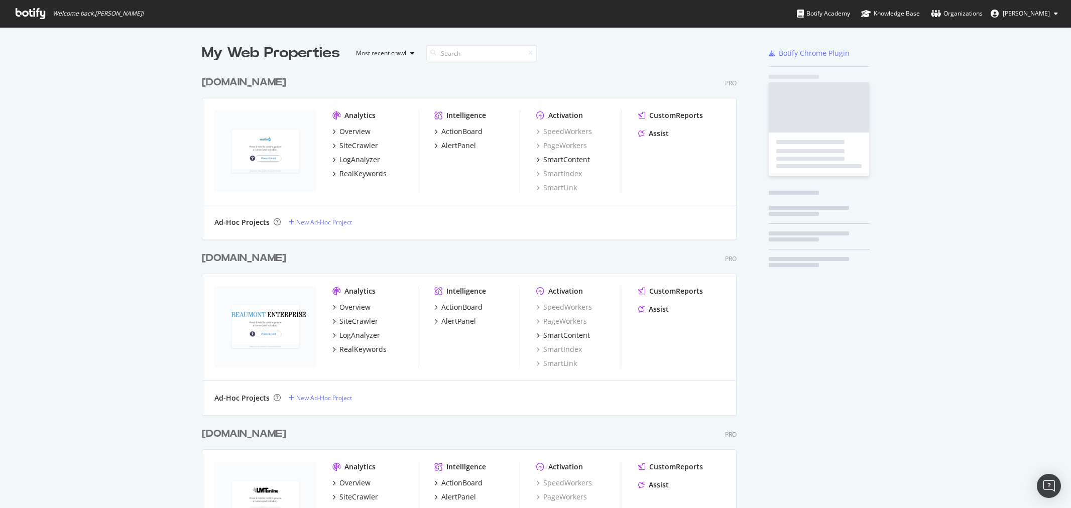 Image resolution: width=1071 pixels, height=508 pixels. I want to click on input: Search, so click(482, 53).